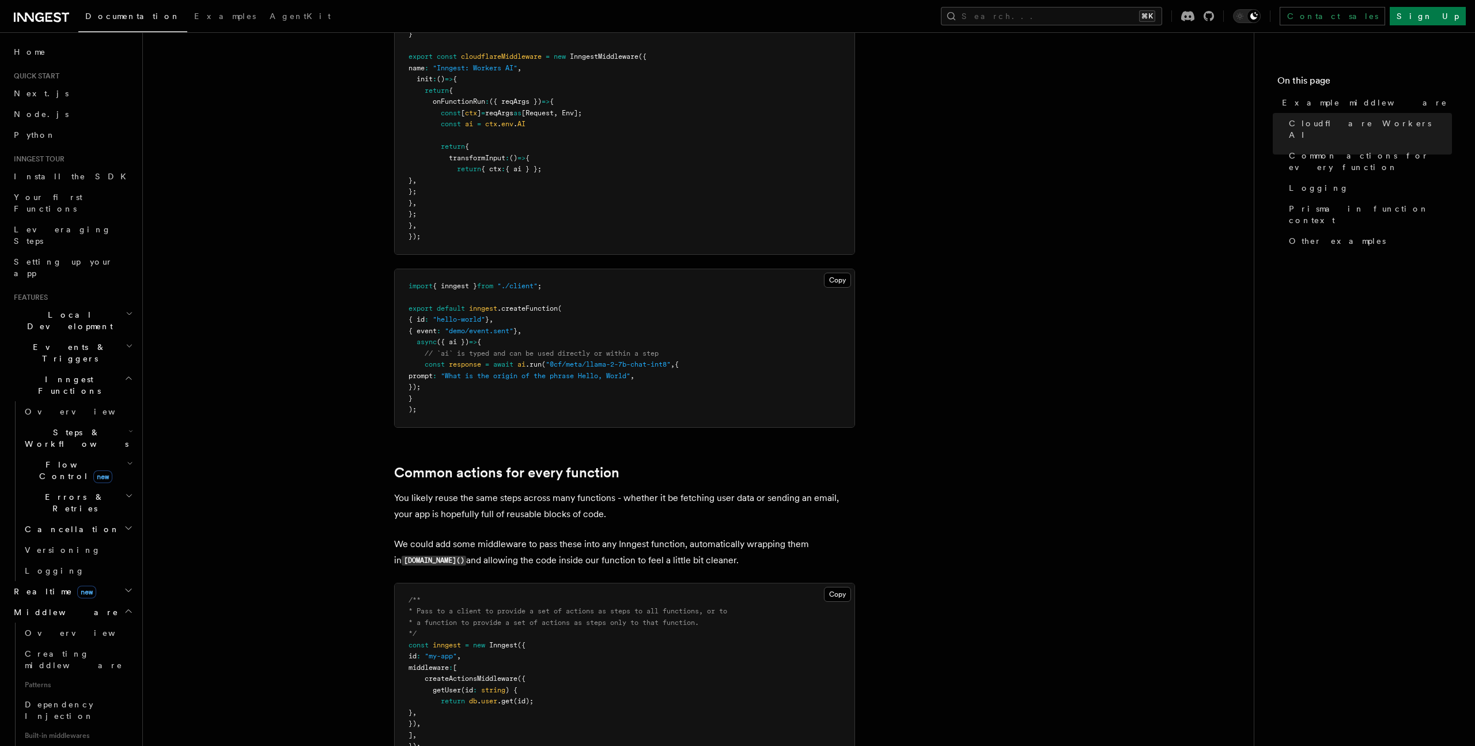 The width and height of the screenshot is (1475, 746). What do you see at coordinates (422, 331) in the screenshot?
I see `span: { event` at bounding box center [422, 331].